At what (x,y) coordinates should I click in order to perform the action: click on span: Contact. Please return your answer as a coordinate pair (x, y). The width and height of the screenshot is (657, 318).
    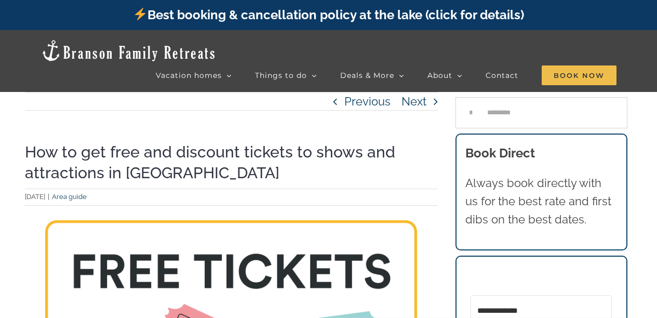
    Looking at the image, I should click on (502, 75).